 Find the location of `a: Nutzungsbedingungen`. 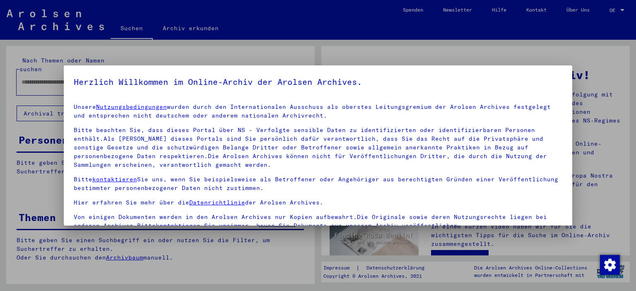

a: Nutzungsbedingungen is located at coordinates (131, 107).